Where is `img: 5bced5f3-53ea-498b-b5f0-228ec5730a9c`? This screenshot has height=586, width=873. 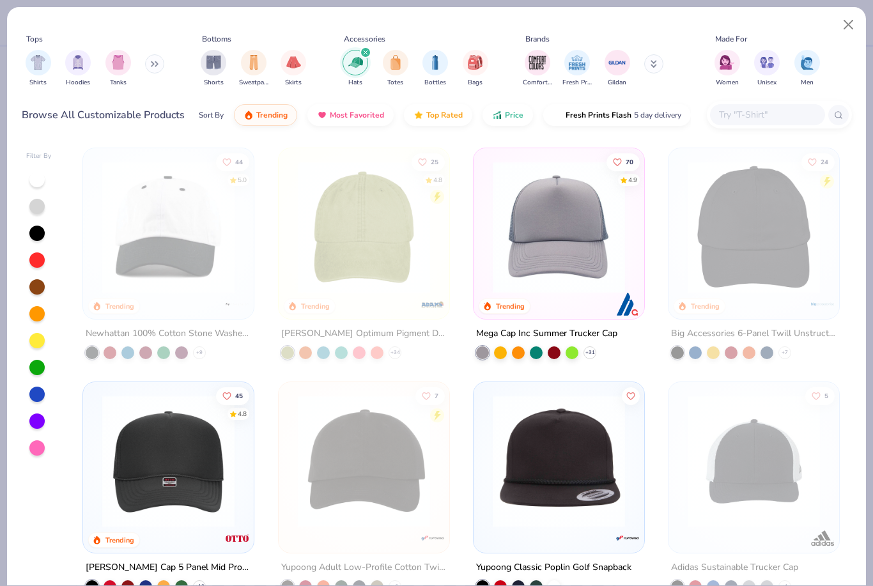 img: 5bced5f3-53ea-498b-b5f0-228ec5730a9c is located at coordinates (364, 227).